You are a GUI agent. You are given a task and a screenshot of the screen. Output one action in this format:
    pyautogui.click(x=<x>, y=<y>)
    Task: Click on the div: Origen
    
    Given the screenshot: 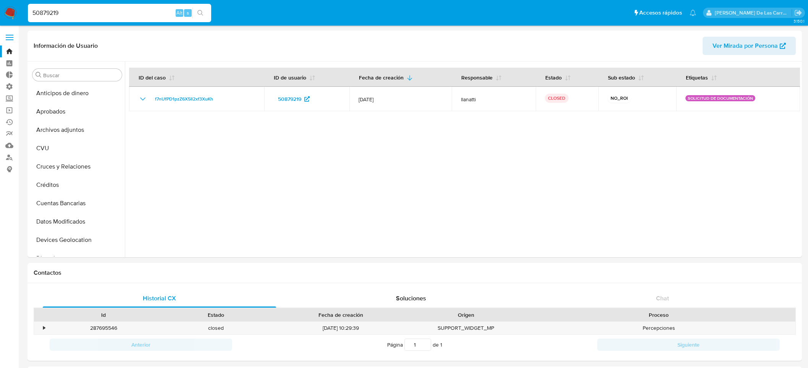 What is the action you would take?
    pyautogui.click(x=466, y=315)
    